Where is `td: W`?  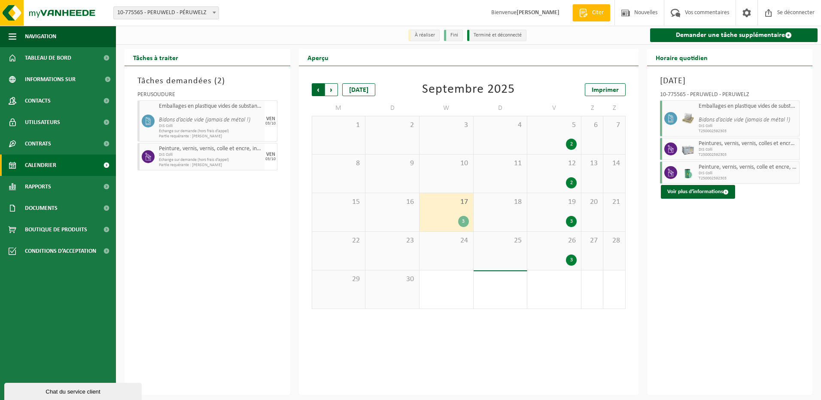
td: W is located at coordinates (447, 108).